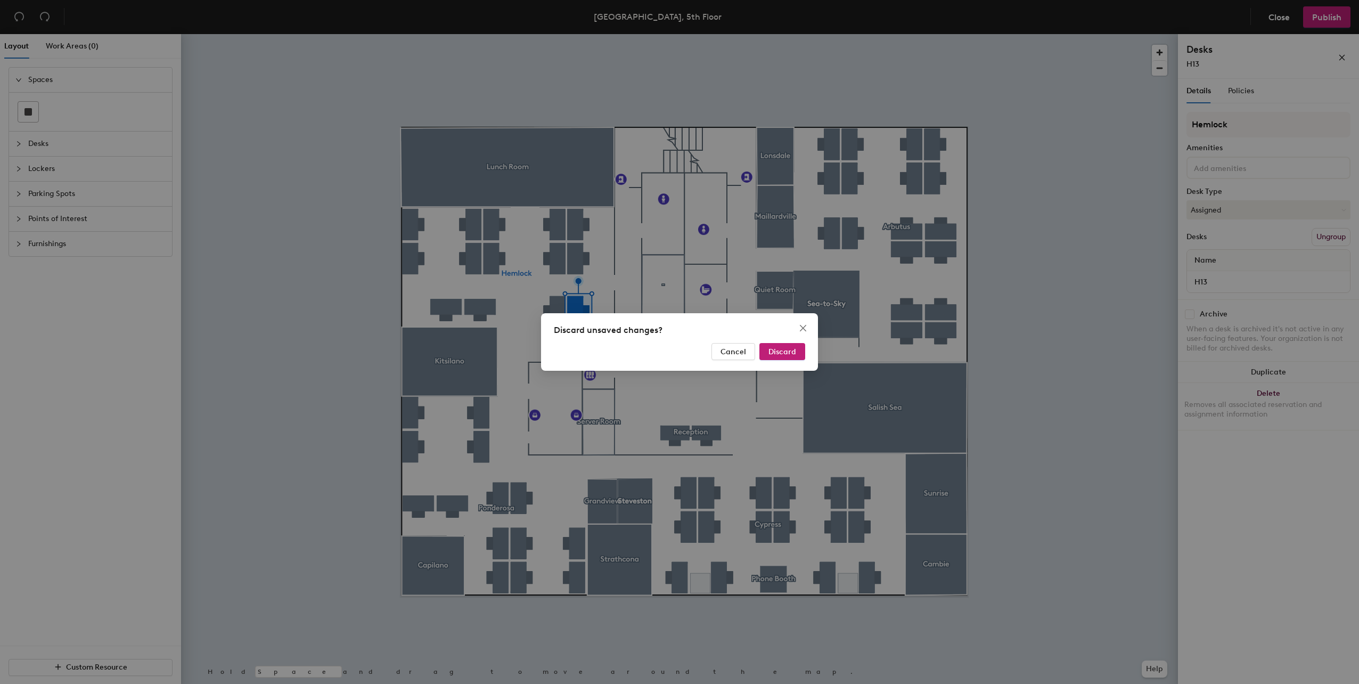  Describe the element at coordinates (782, 351) in the screenshot. I see `button: Discard` at that location.